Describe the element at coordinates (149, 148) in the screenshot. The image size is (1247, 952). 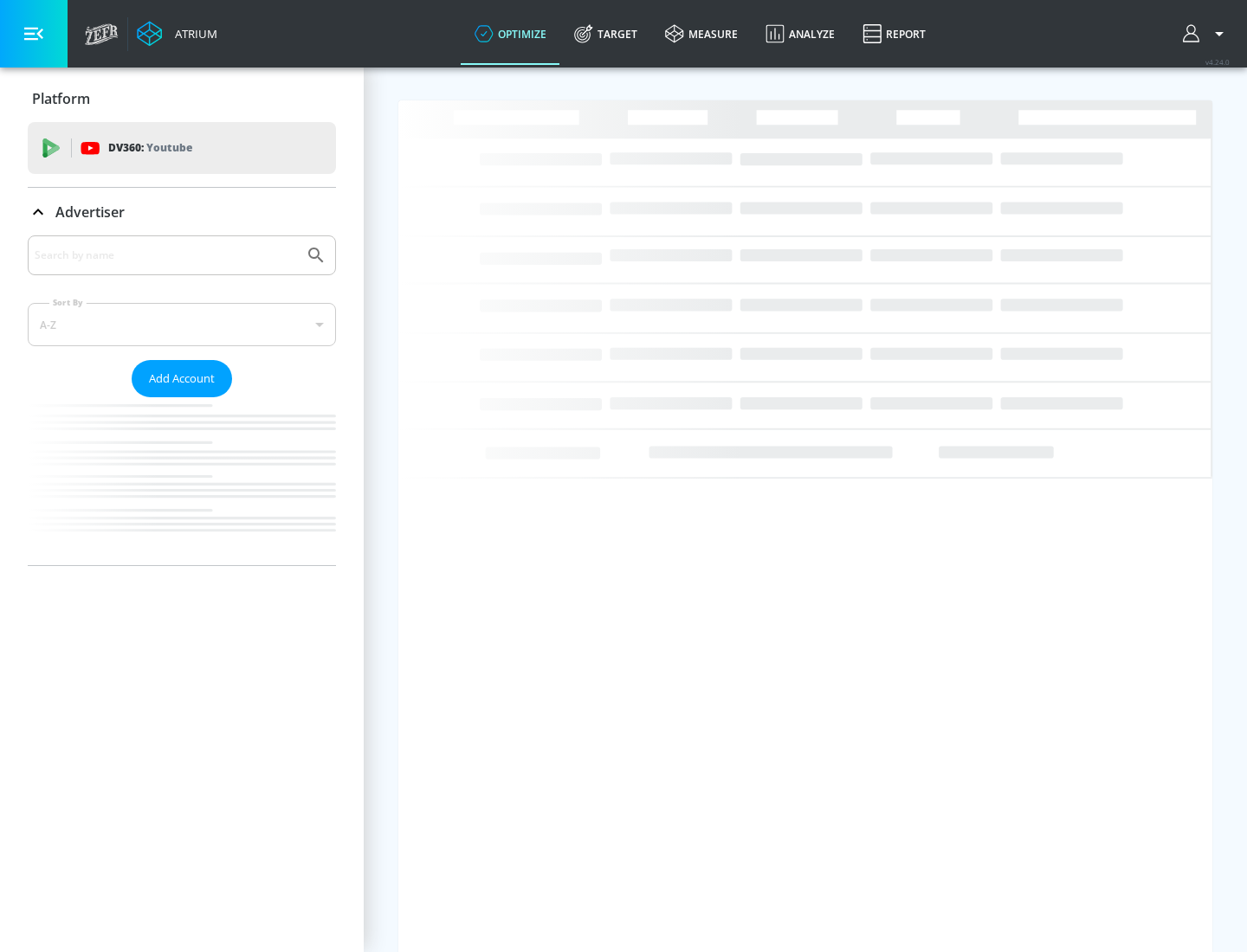
I see `p: DV360:` at that location.